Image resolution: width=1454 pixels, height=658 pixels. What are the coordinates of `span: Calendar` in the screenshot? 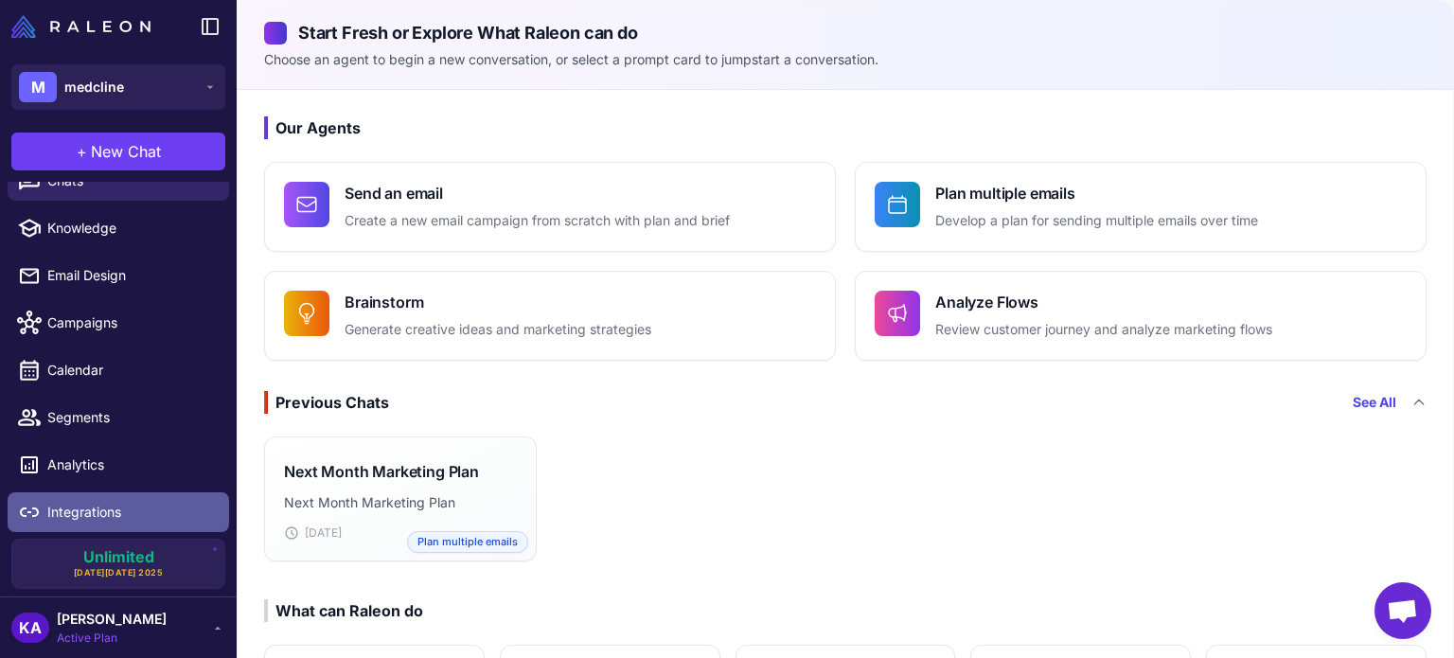 It's located at (131, 370).